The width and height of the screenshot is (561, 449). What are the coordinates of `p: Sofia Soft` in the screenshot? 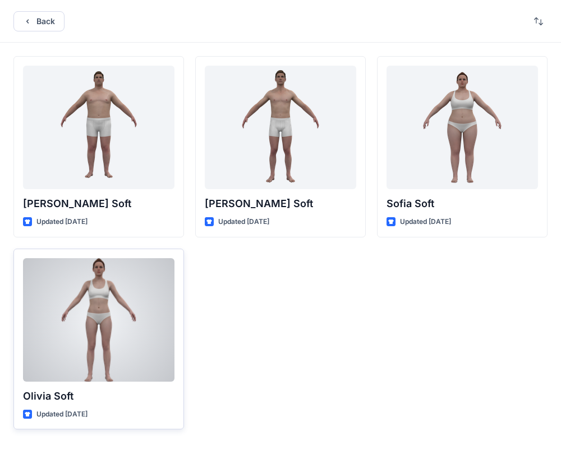 It's located at (462, 204).